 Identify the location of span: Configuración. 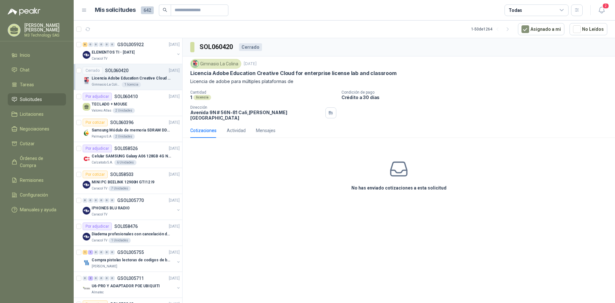
(34, 195).